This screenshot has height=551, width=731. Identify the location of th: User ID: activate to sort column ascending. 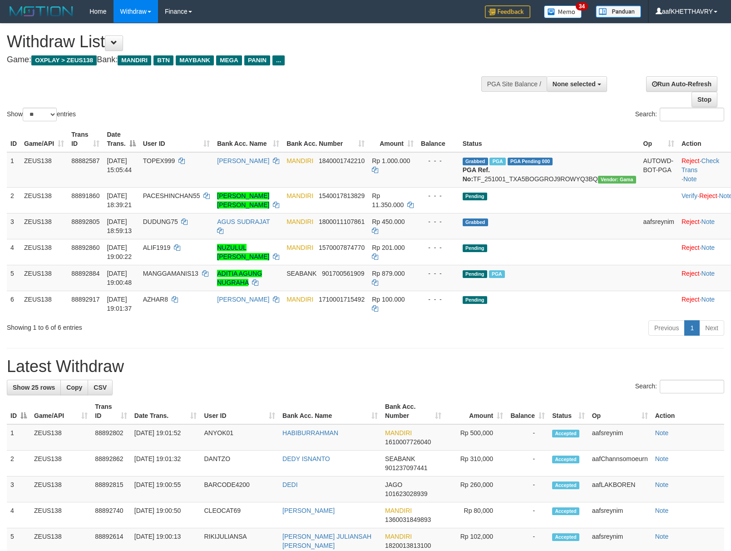
(177, 139).